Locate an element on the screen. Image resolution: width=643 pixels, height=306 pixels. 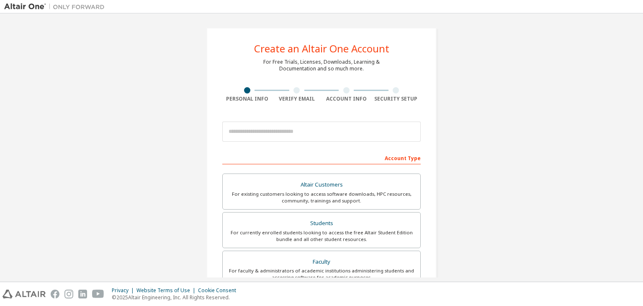
div: Website Terms of Use is located at coordinates (167, 290).